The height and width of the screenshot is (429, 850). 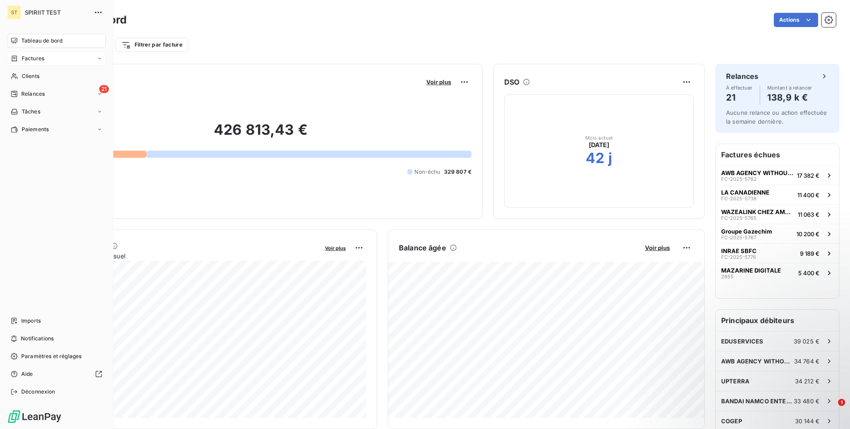 What do you see at coordinates (14, 12) in the screenshot?
I see `div: ST` at bounding box center [14, 12].